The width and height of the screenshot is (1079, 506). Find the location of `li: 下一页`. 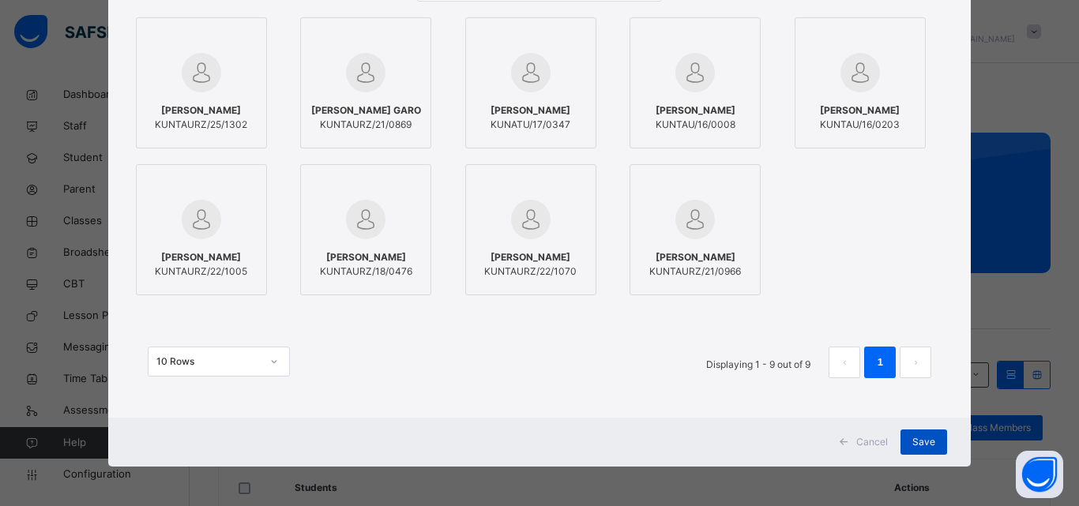

li: 下一页 is located at coordinates (915, 363).